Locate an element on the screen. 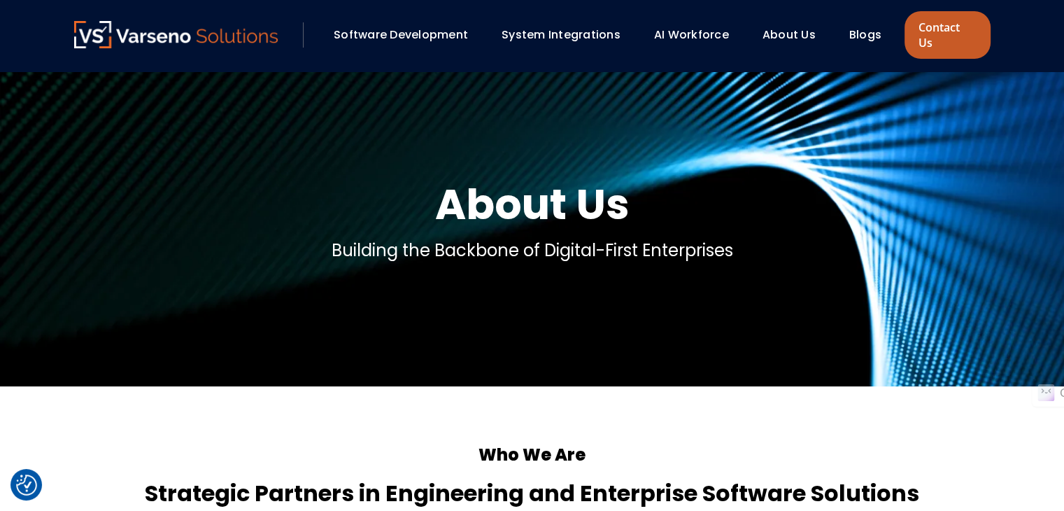 The image size is (1064, 511). img: Revisit consent button is located at coordinates (27, 485).